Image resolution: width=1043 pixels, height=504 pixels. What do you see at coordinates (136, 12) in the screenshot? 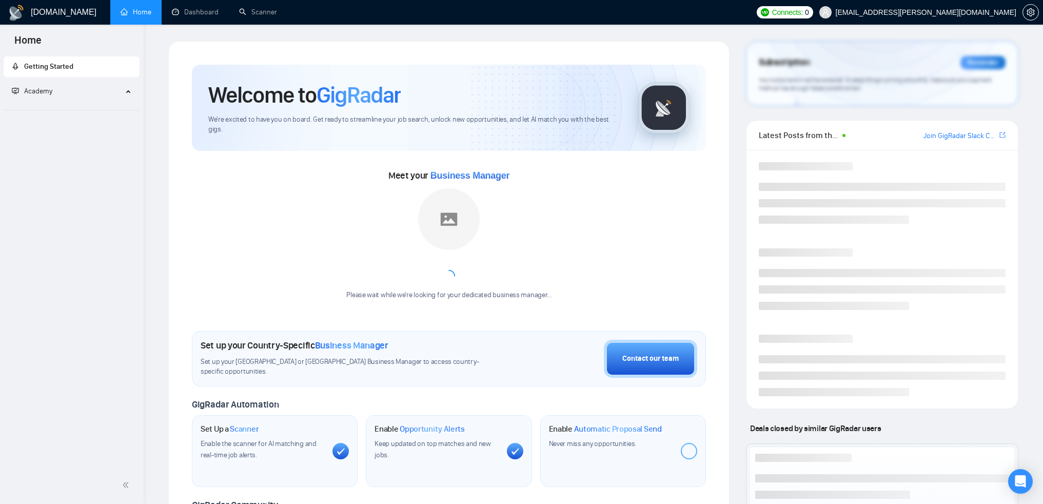
I see `a: homeHome` at bounding box center [136, 12].